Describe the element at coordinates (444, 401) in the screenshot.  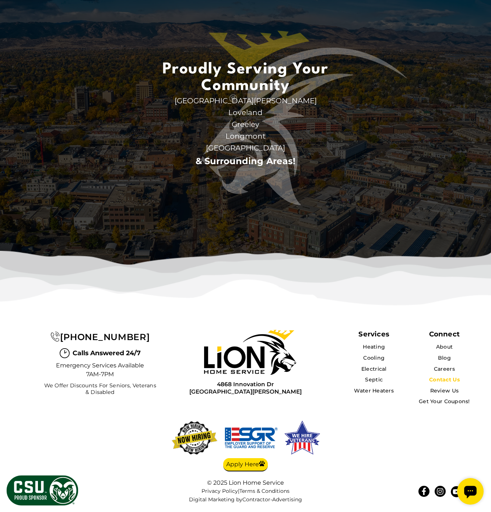
I see `a: Get Your Coupons!` at that location.